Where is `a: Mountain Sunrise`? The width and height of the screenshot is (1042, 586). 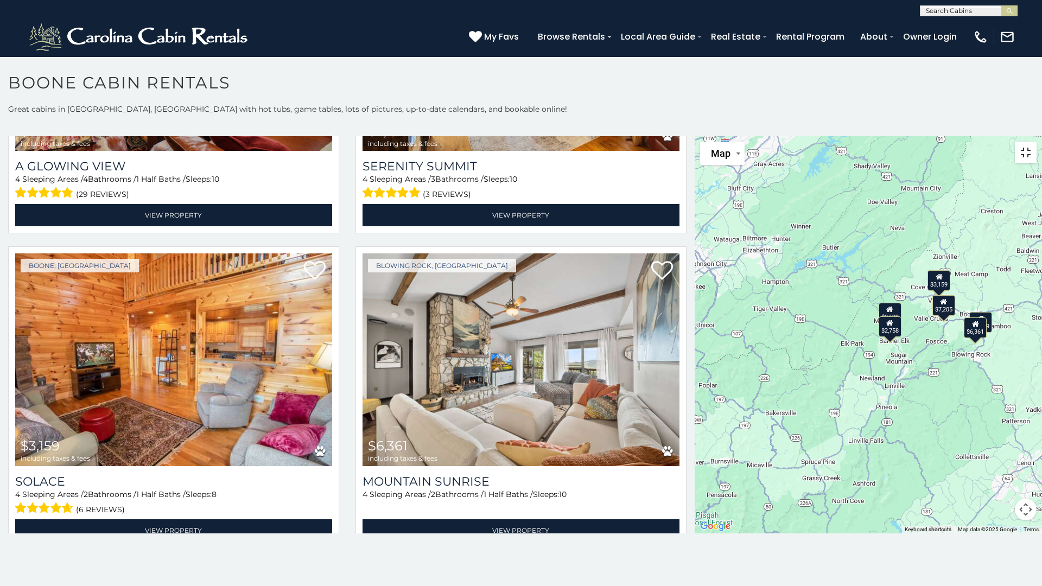 a: Mountain Sunrise is located at coordinates (521, 481).